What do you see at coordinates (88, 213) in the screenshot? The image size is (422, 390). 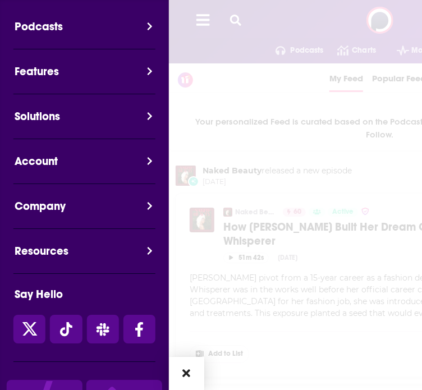 I see `button: Company` at bounding box center [88, 213].